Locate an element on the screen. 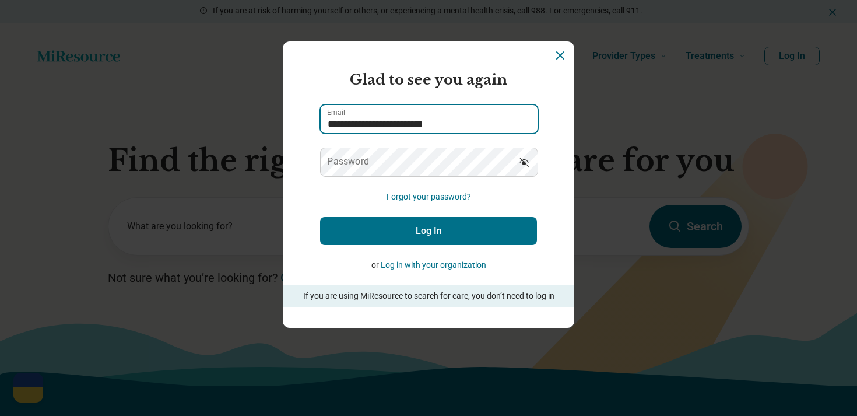  section: Login Dialog is located at coordinates (428, 184).